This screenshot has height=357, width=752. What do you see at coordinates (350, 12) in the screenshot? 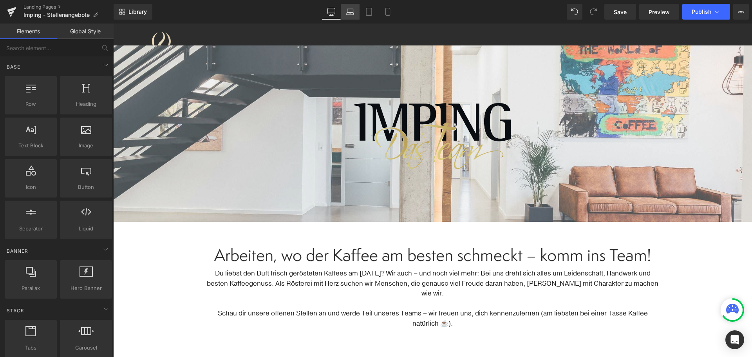
I see `a: Laptop` at bounding box center [350, 12].